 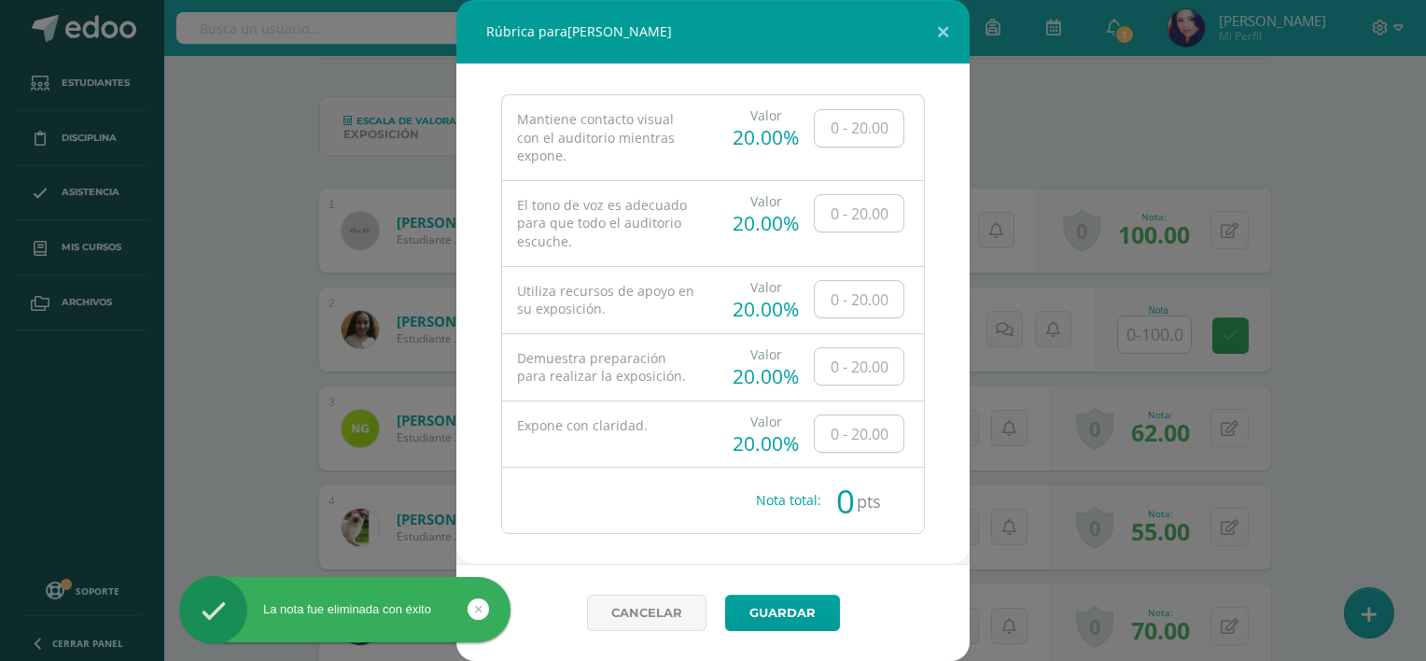 What do you see at coordinates (647, 612) in the screenshot?
I see `a: Cancelar` at bounding box center [647, 612].